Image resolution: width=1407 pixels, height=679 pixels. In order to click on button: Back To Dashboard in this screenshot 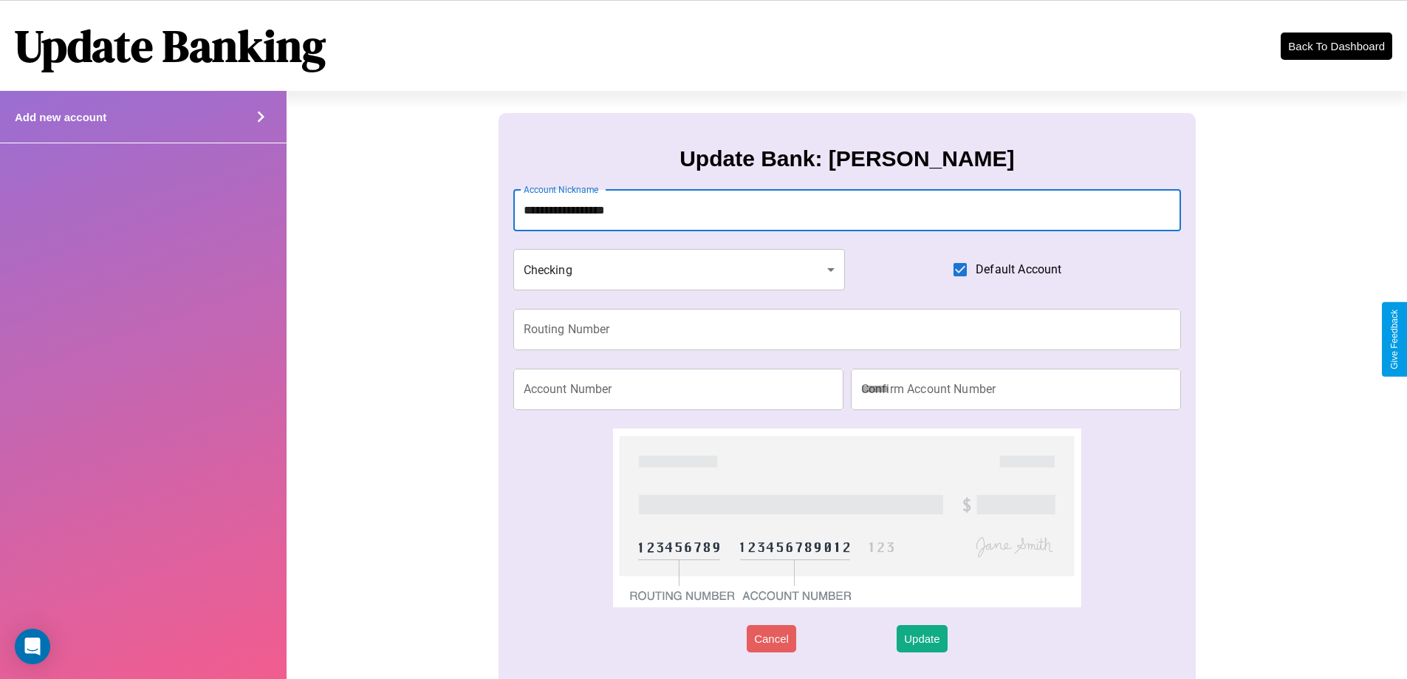, I will do `click(1336, 46)`.